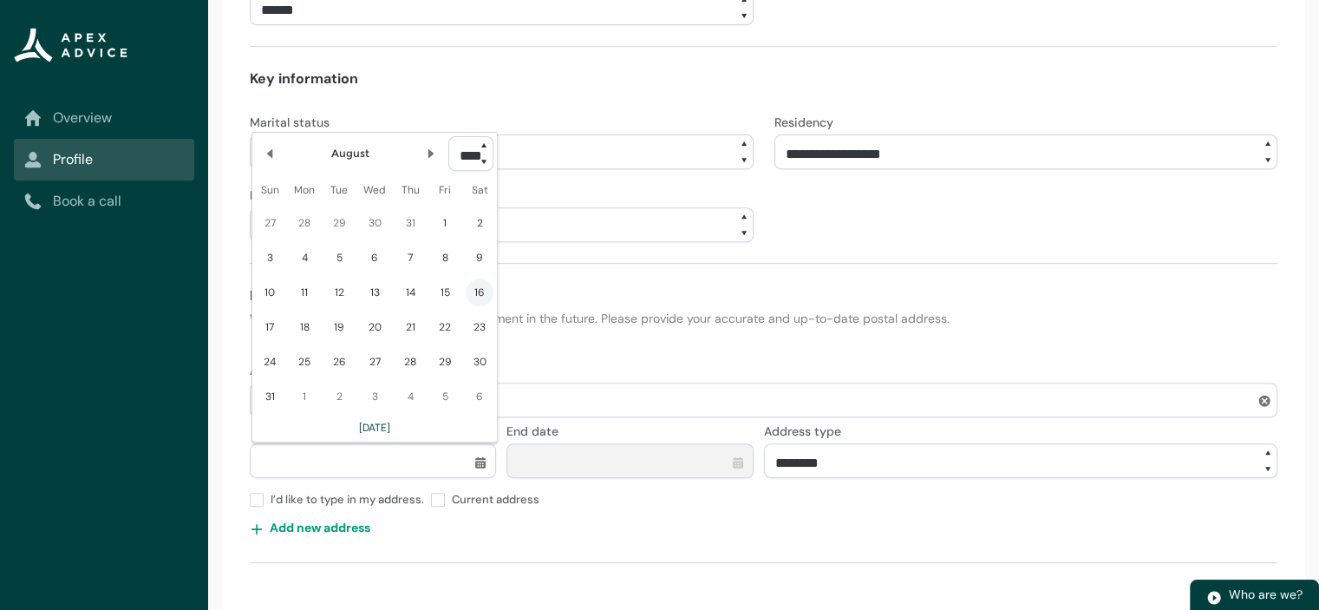 The height and width of the screenshot is (610, 1319). Describe the element at coordinates (304, 362) in the screenshot. I see `span: 25` at that location.